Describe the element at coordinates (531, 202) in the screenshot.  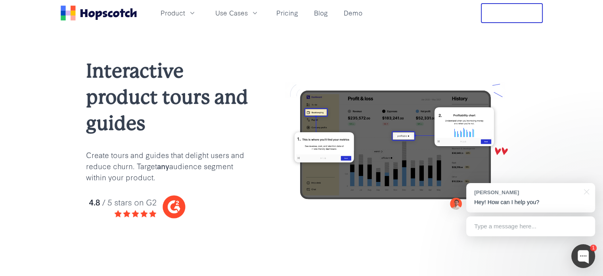
I see `p: Hey! How can I help you?` at that location.